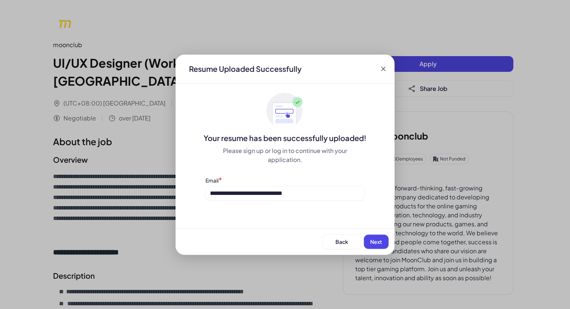  Describe the element at coordinates (342, 241) in the screenshot. I see `span: Back` at that location.